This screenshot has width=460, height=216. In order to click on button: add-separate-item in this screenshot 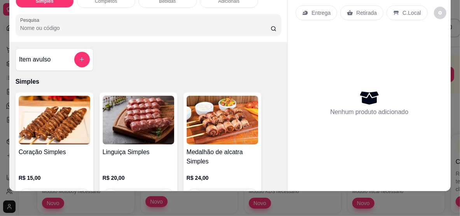, I will do `click(82, 60)`.